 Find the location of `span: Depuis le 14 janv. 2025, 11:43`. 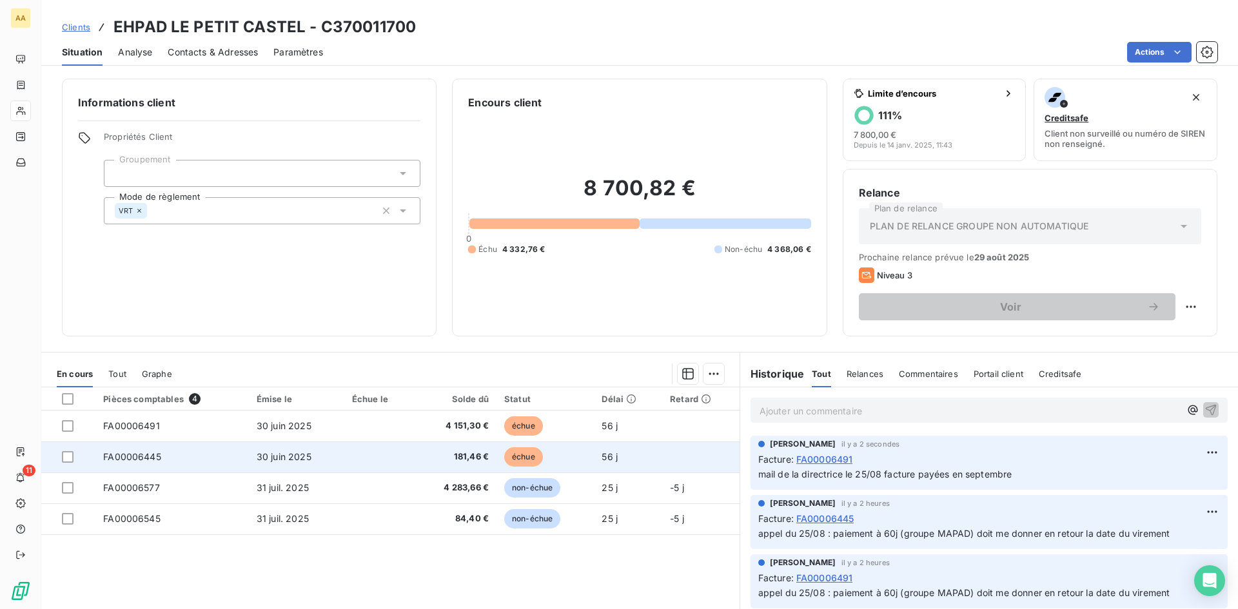

span: Depuis le 14 janv. 2025, 11:43 is located at coordinates (903, 145).